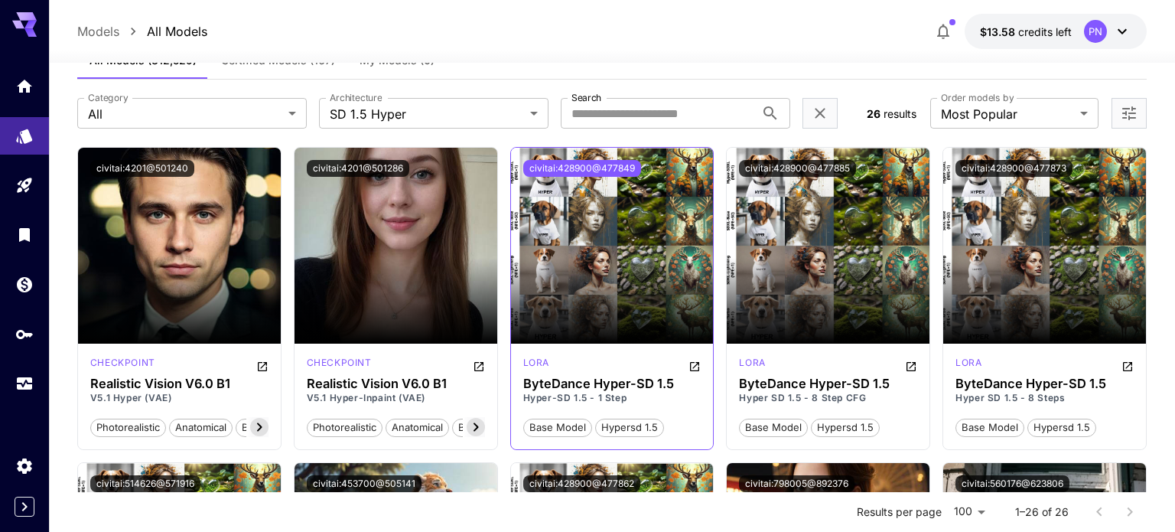 This screenshot has width=1175, height=532. I want to click on span: credits left, so click(1045, 31).